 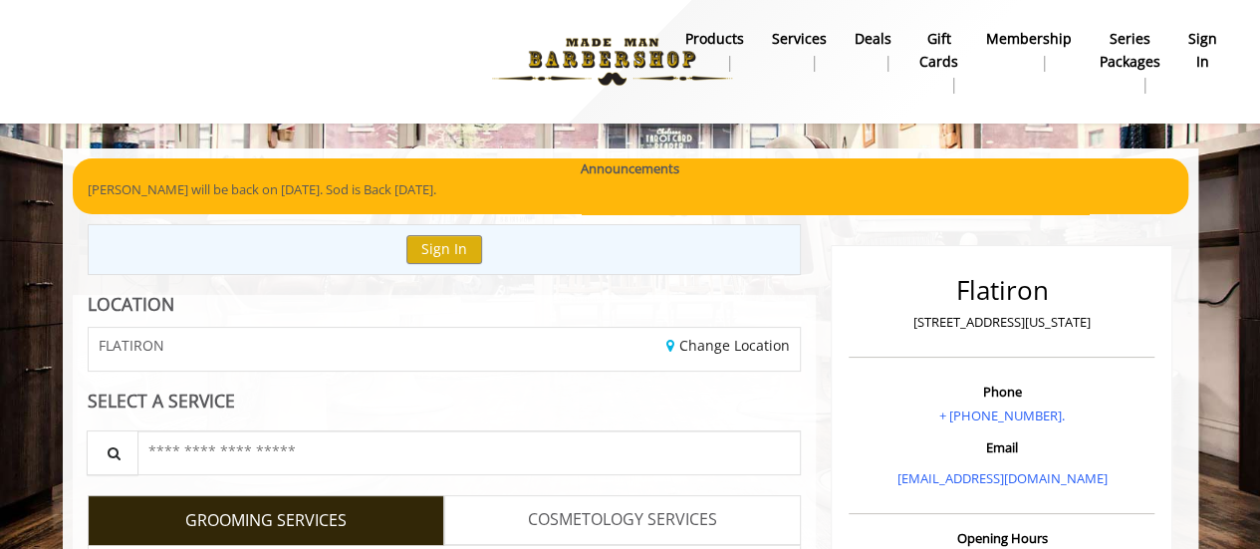 What do you see at coordinates (714, 39) in the screenshot?
I see `b: products` at bounding box center [714, 39].